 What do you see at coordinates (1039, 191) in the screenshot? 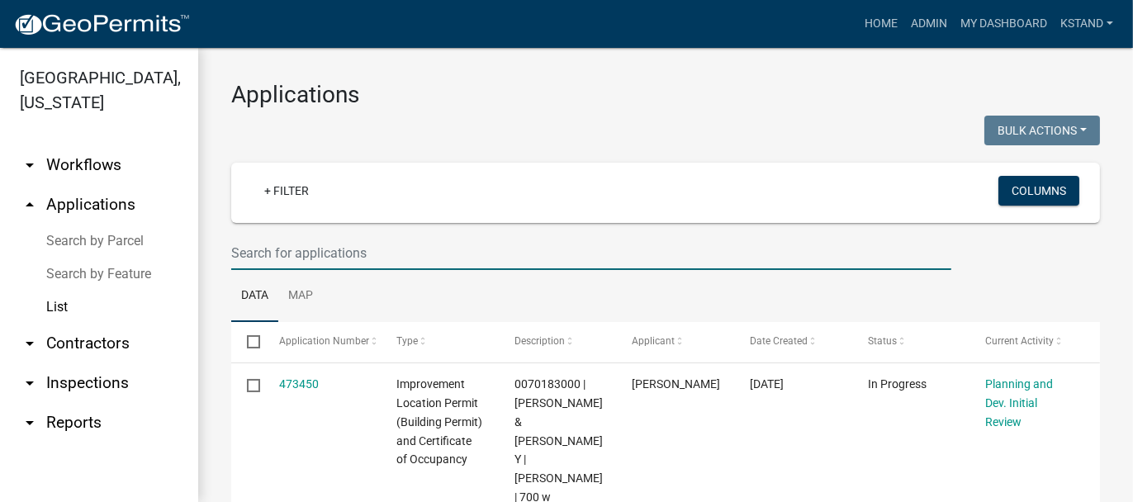
I see `button: Columns` at bounding box center [1039, 191].